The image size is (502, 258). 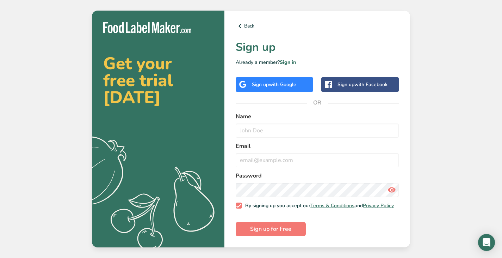 I want to click on p: Already a member?, so click(x=317, y=62).